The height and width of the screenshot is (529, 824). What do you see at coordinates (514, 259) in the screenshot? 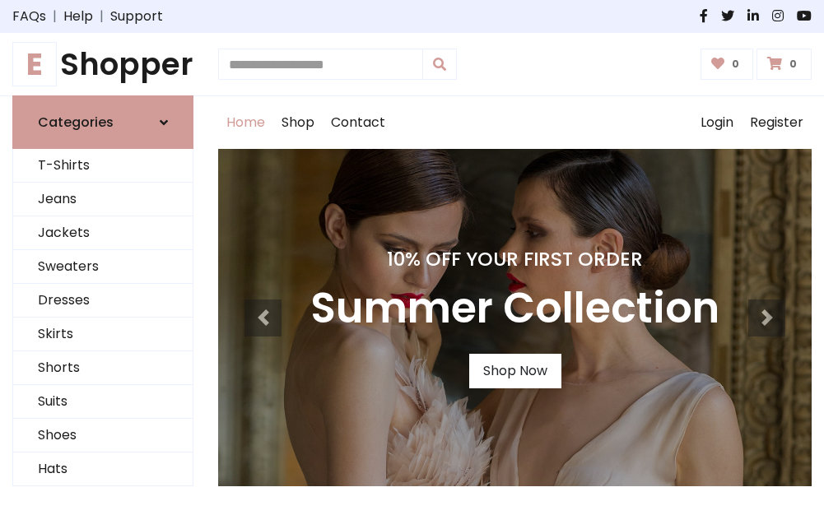
I see `h4: 10% Off Your First Order` at bounding box center [514, 259].